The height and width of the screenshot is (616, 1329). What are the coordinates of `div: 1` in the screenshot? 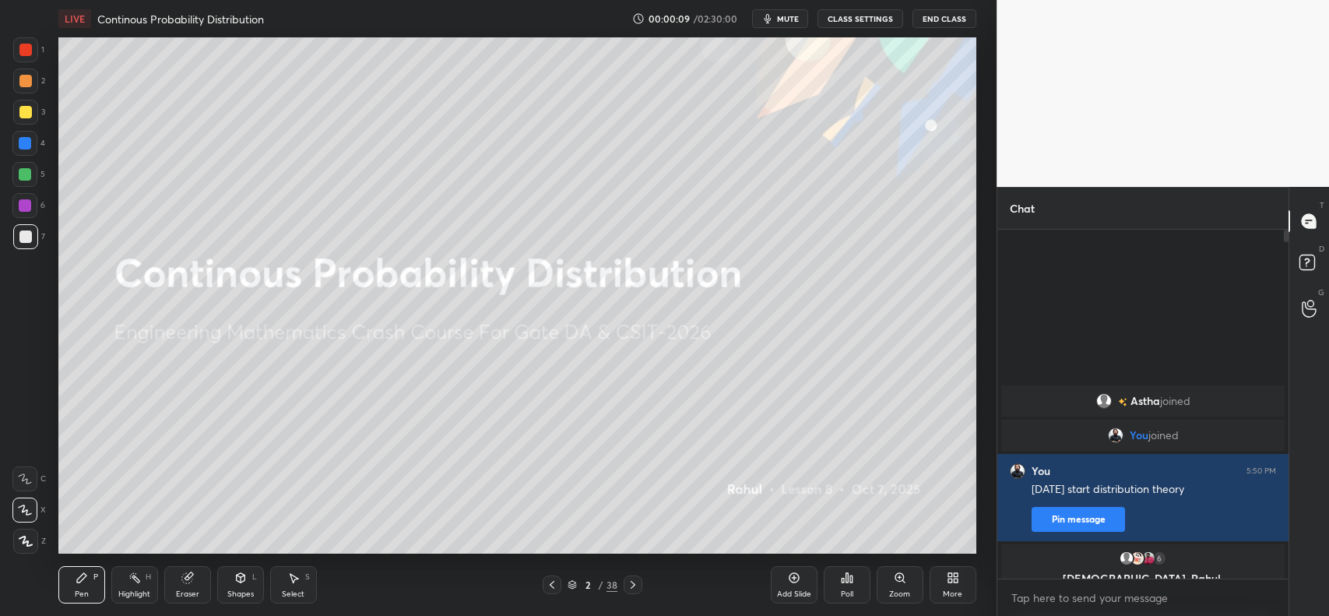 It's located at (29, 50).